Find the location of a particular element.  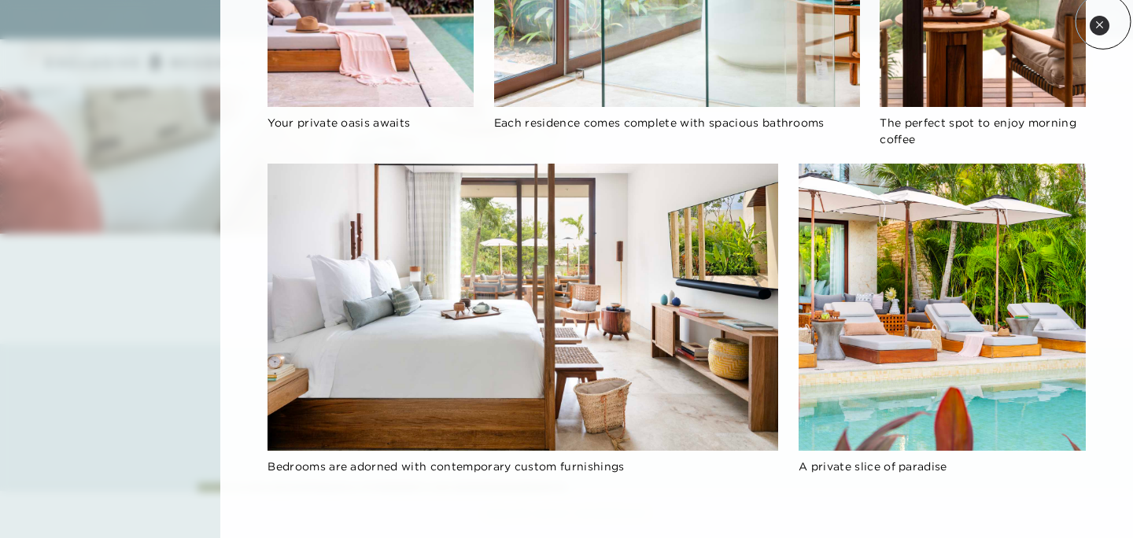

span: The perfect spot to enjoy morning coffee is located at coordinates (978, 131).